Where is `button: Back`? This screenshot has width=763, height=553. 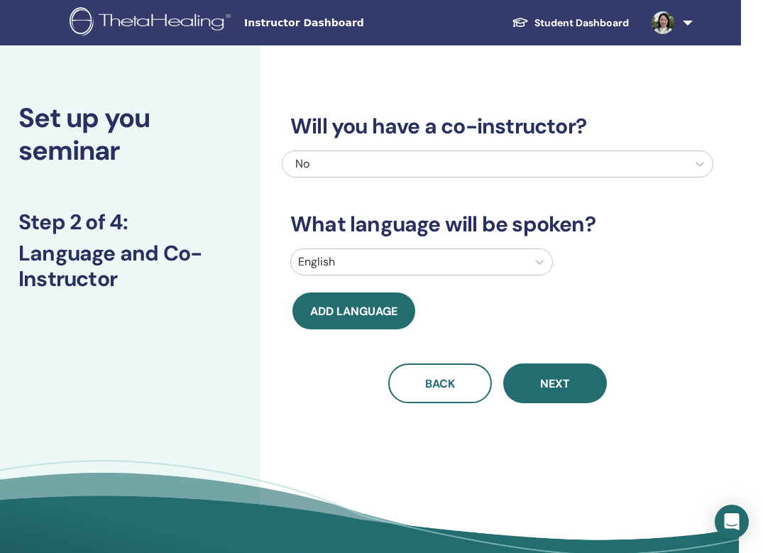
button: Back is located at coordinates (440, 383).